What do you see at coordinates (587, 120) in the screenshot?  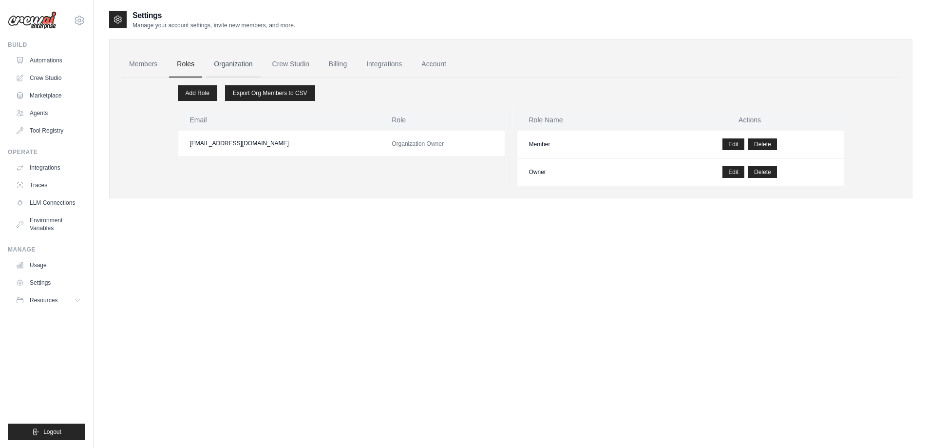 I see `th: Role Name` at bounding box center [587, 120].